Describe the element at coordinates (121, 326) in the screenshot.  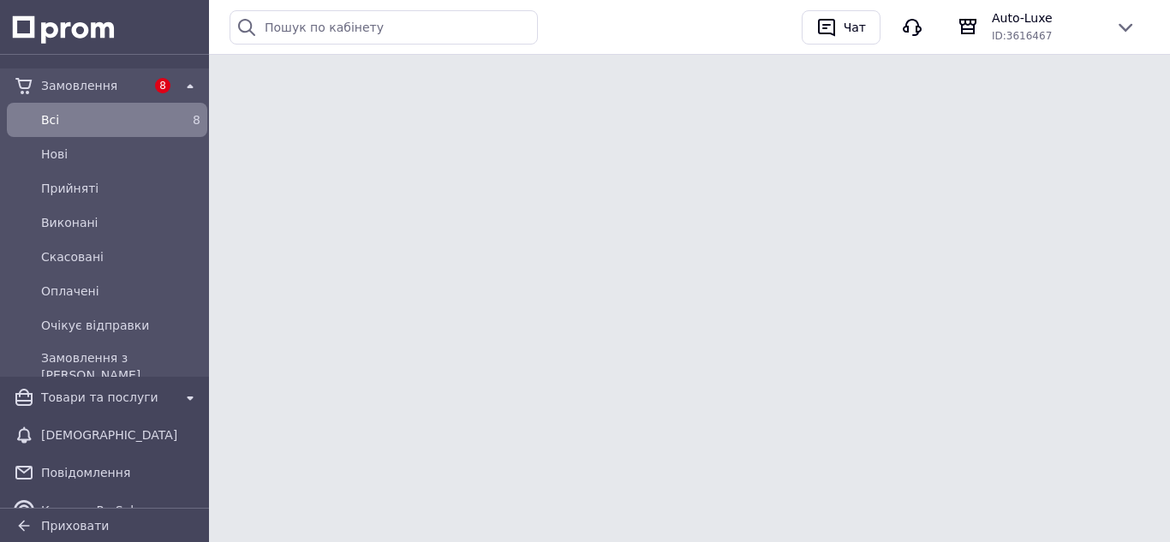
I see `span: Очікує відправки` at that location.